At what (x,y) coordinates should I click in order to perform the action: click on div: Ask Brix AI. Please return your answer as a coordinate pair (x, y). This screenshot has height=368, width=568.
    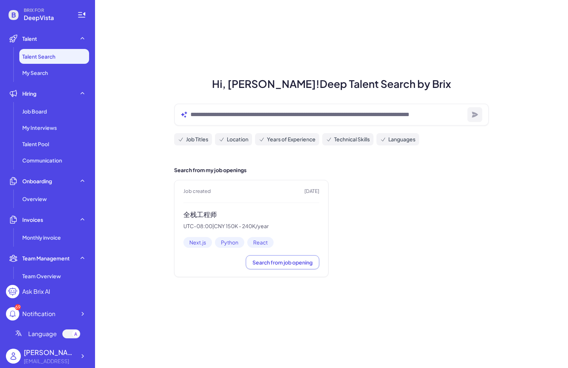
    Looking at the image, I should click on (36, 292).